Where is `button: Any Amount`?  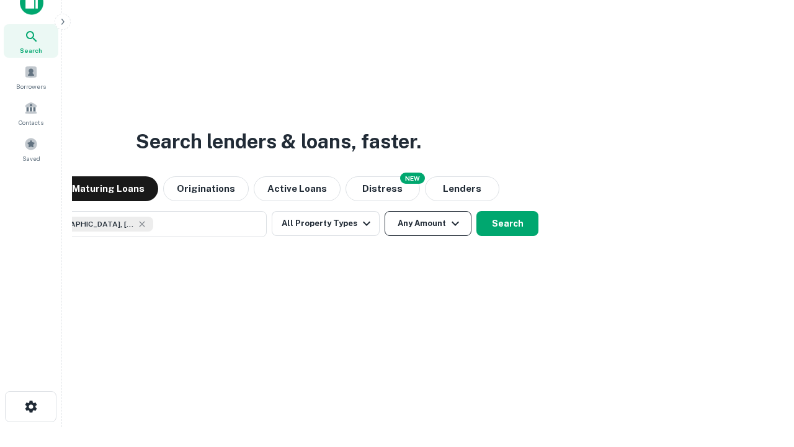
button: Any Amount is located at coordinates (428, 223).